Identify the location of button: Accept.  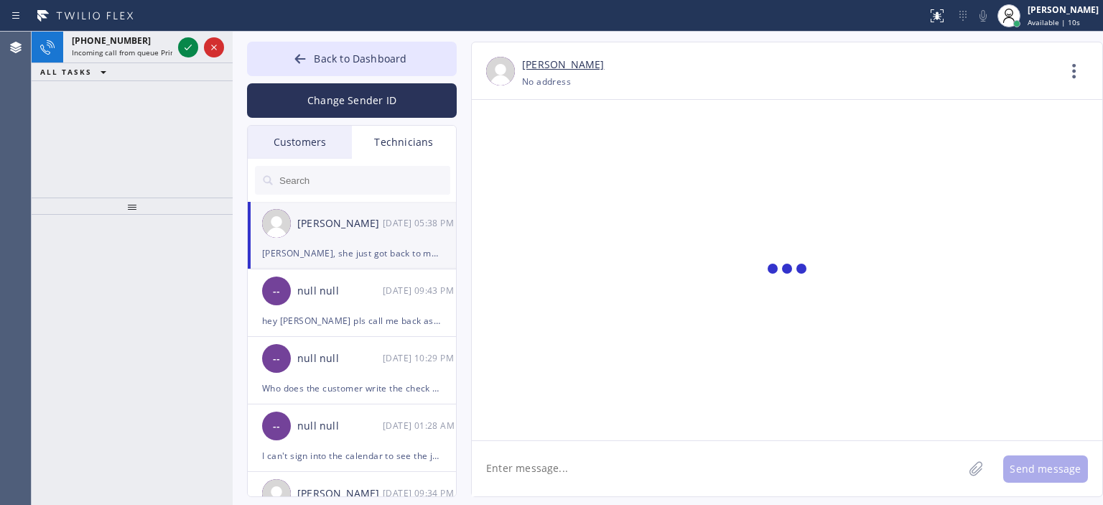
(188, 47).